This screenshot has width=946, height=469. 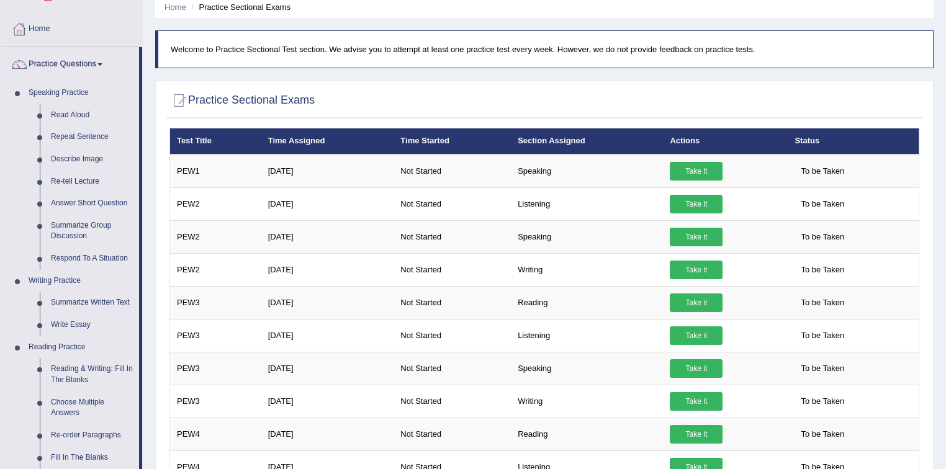 What do you see at coordinates (92, 115) in the screenshot?
I see `a: Read Aloud` at bounding box center [92, 115].